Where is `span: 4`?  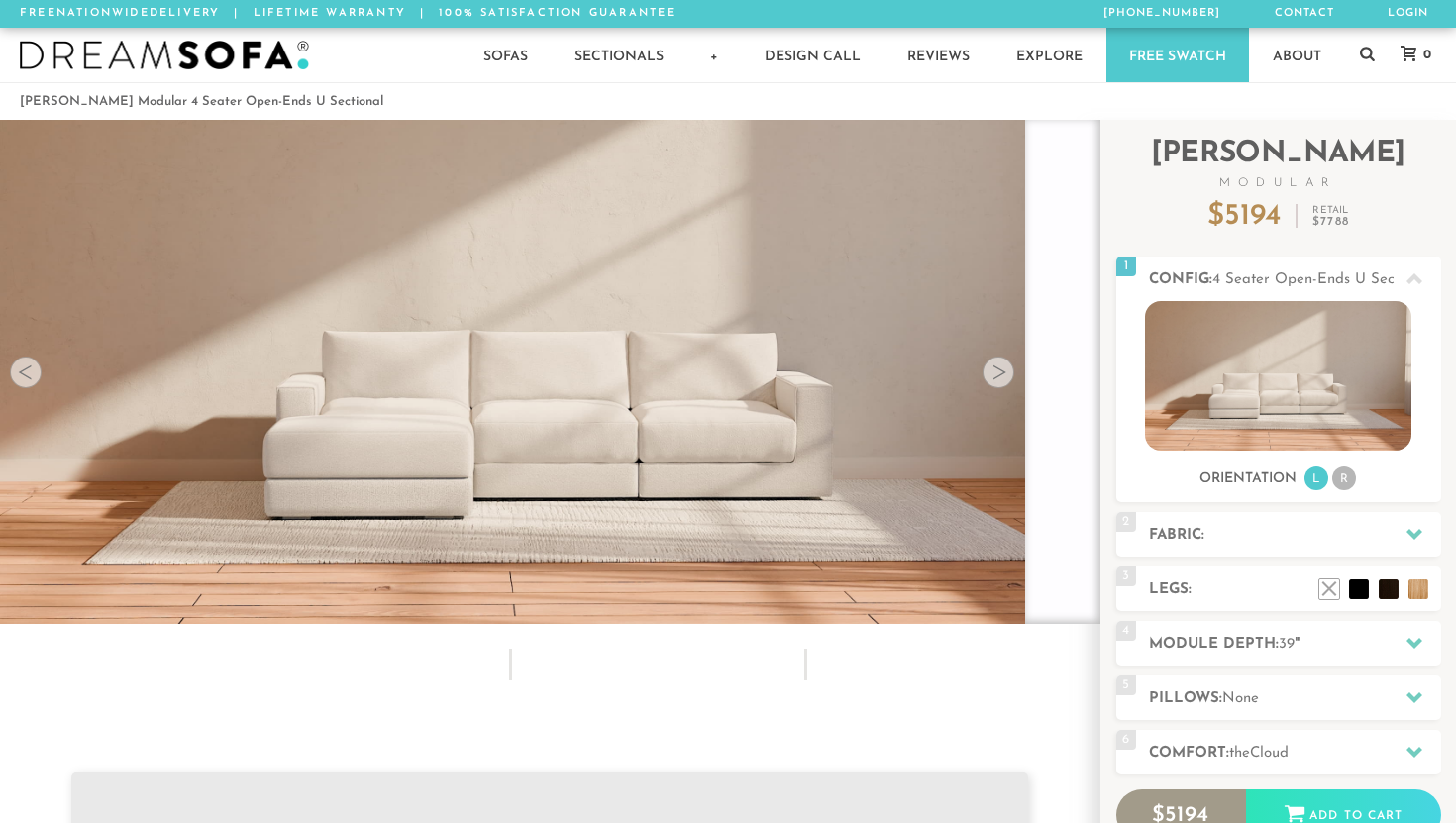 span: 4 is located at coordinates (1126, 631).